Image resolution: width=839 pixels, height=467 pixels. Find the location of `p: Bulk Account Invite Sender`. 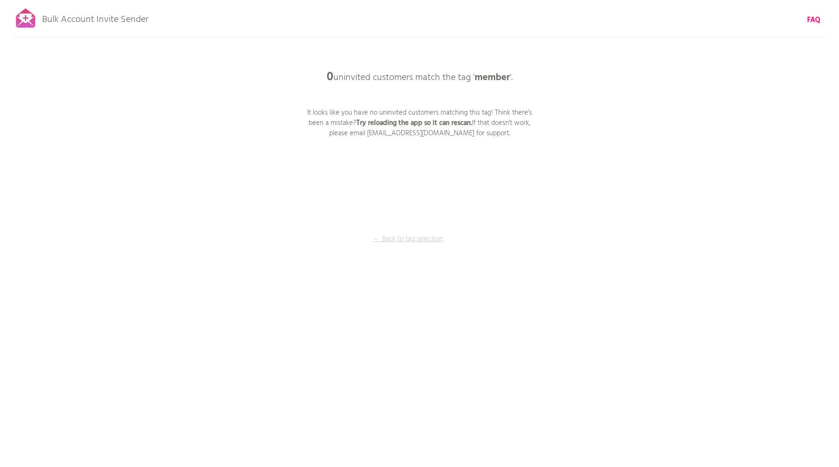

p: Bulk Account Invite Sender is located at coordinates (95, 17).